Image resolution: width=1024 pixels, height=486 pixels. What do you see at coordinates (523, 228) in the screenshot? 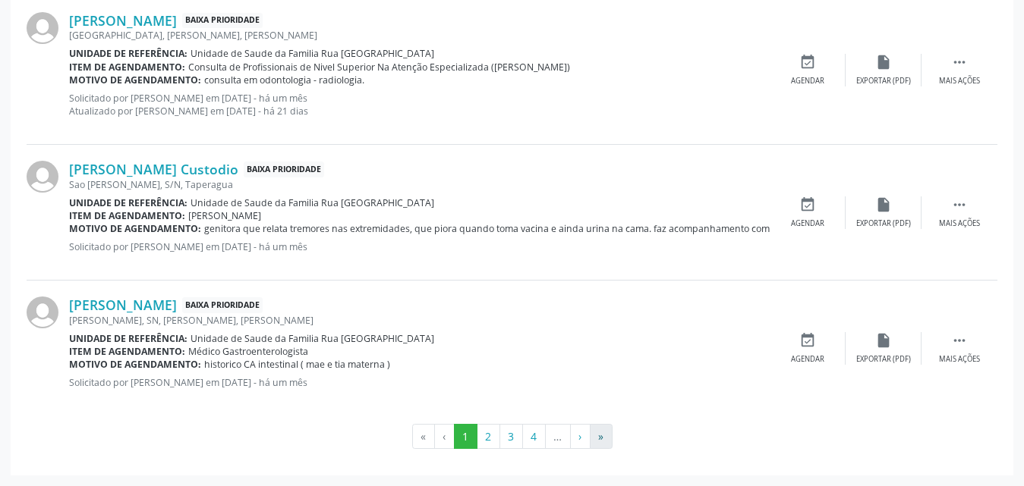
I see `span: genitora que relata tremores nas extremidades, que piora quando toma vacina e ainda urina na cama...` at bounding box center [523, 228].